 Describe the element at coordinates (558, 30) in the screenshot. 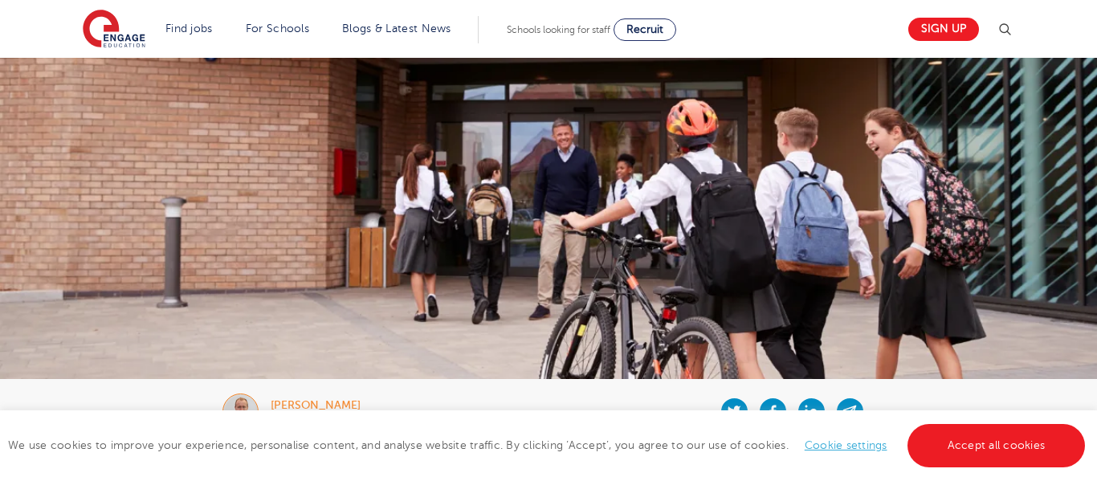

I see `span: Schools looking for staff` at that location.